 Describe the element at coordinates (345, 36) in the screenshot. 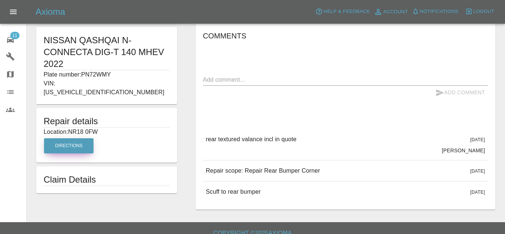

I see `h6: Comments` at that location.